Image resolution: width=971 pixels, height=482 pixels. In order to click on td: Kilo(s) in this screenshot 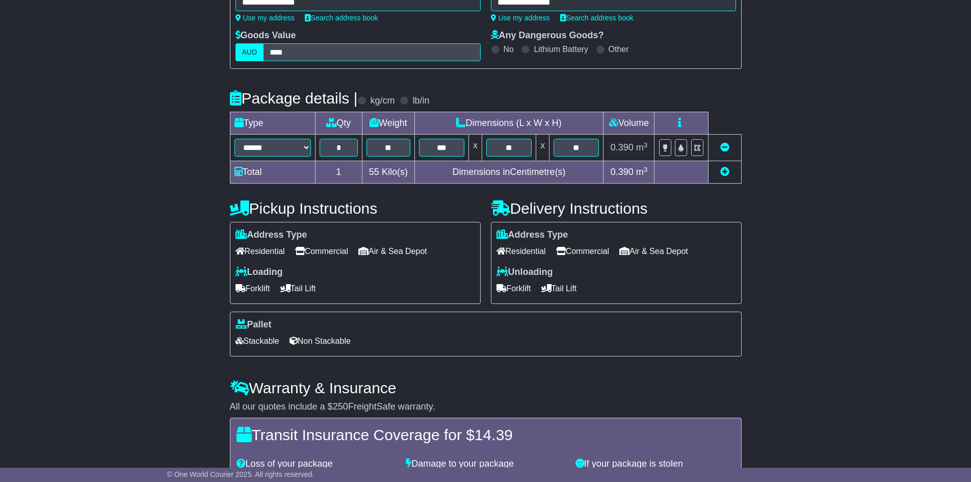, I will do `click(389, 172)`.